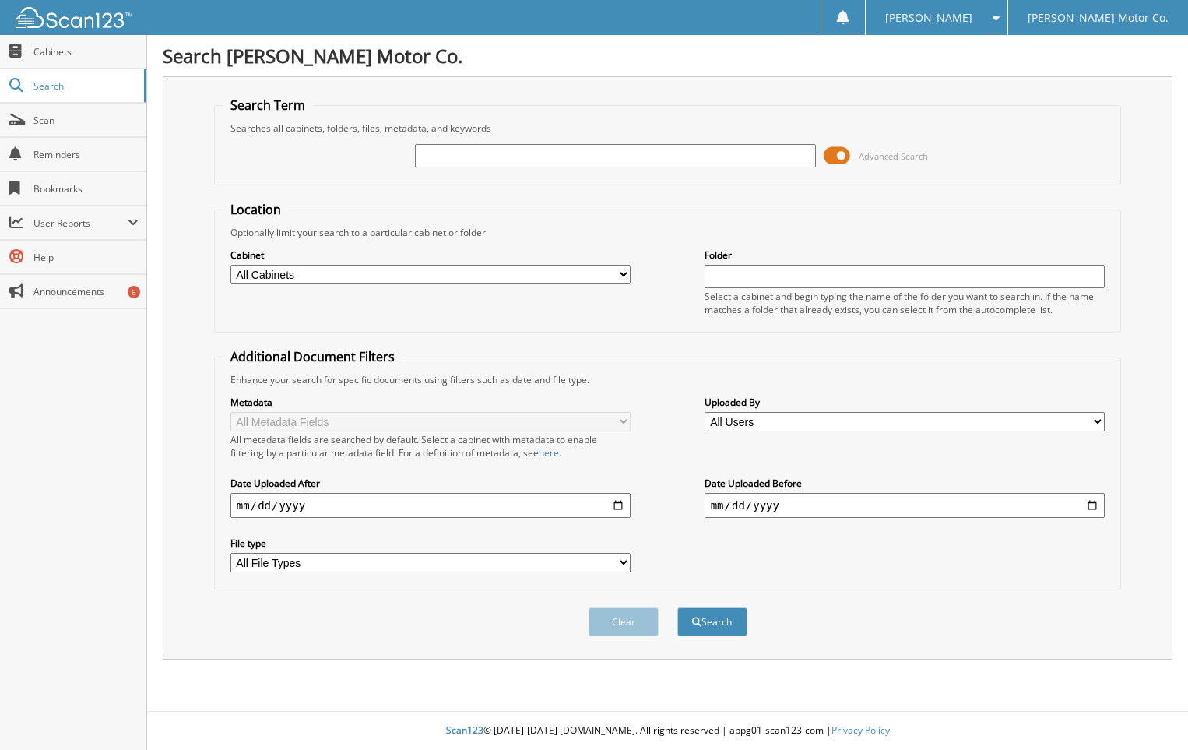 The image size is (1188, 750). I want to click on label: File type, so click(430, 543).